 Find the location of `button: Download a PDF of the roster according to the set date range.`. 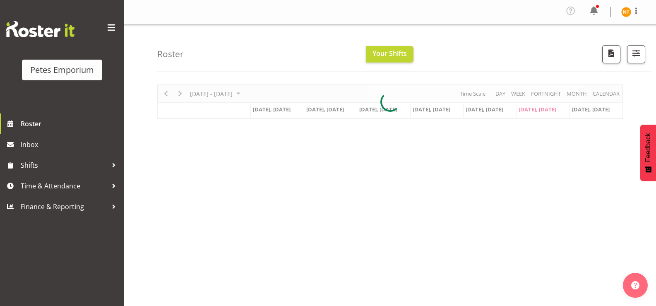

button: Download a PDF of the roster according to the set date range. is located at coordinates (612, 54).